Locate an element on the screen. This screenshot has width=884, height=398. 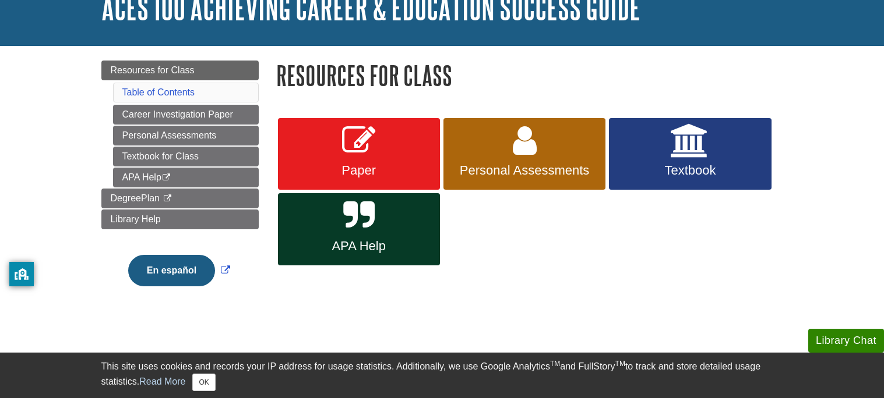
span: Paper is located at coordinates (359, 171).